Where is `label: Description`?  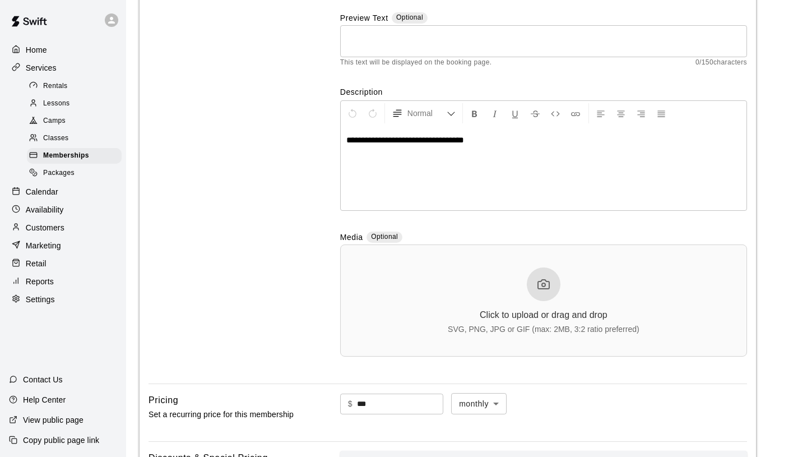 label: Description is located at coordinates (543, 92).